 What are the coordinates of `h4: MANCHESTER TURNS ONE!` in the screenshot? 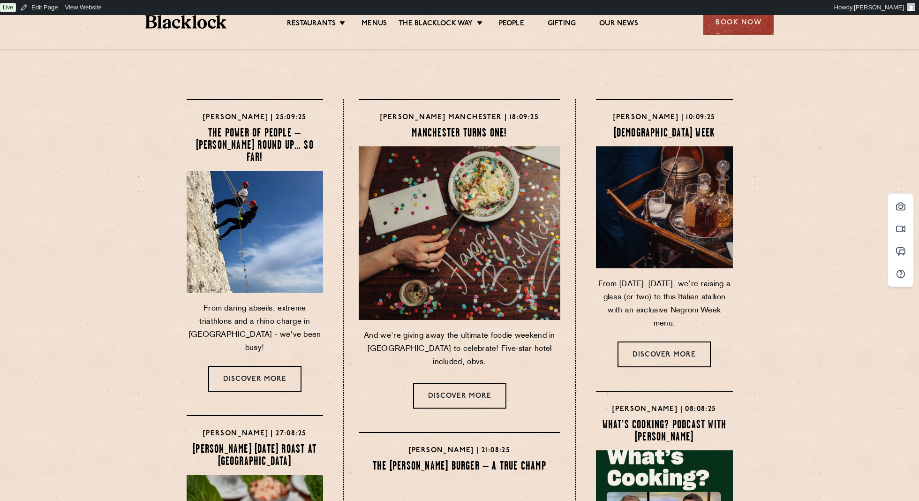 It's located at (459, 134).